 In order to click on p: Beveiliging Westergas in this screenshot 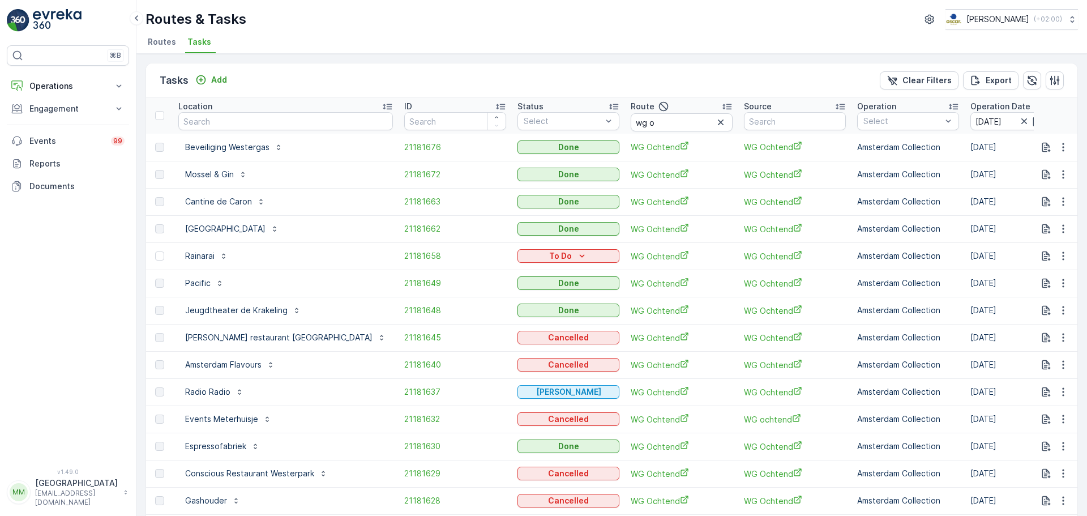, I will do `click(227, 147)`.